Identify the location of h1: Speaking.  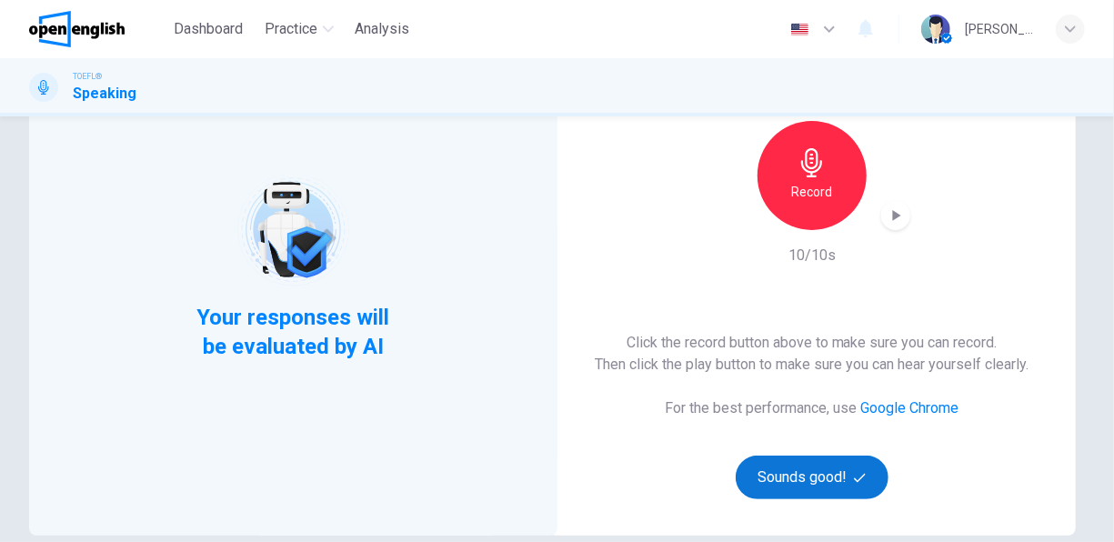
(105, 94).